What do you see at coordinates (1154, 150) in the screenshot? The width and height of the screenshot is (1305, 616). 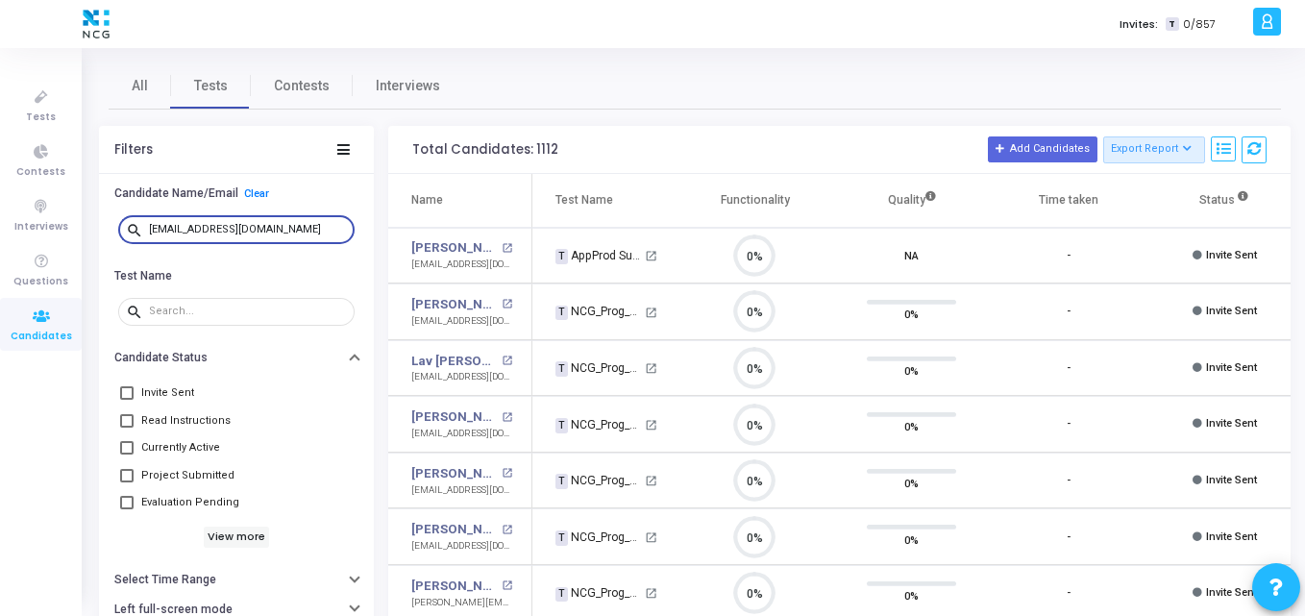 I see `button: Export Report` at bounding box center [1154, 150].